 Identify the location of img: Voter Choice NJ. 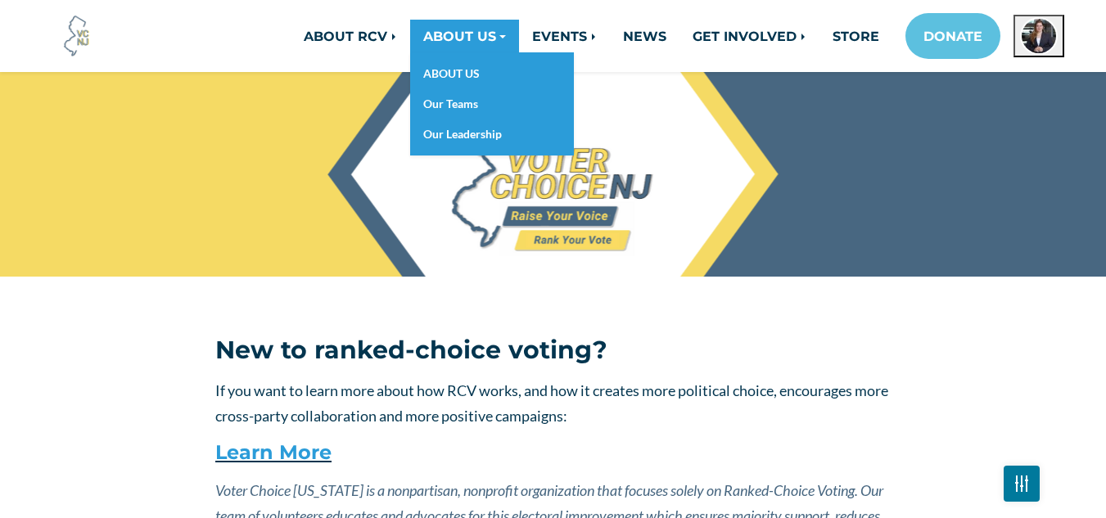
(77, 36).